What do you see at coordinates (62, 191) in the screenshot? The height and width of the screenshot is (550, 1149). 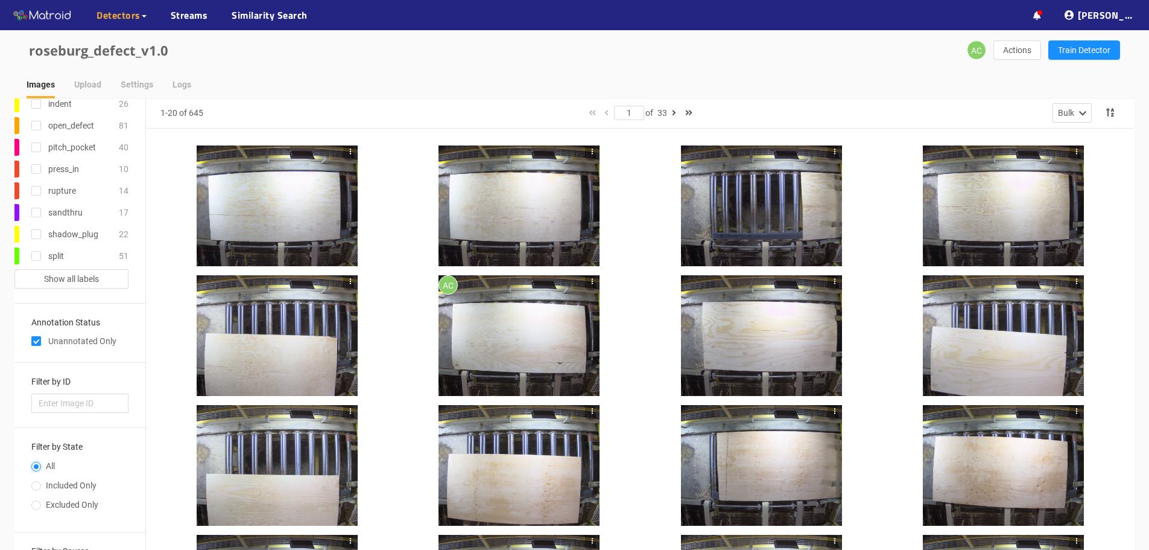 I see `div: rupture` at bounding box center [62, 191].